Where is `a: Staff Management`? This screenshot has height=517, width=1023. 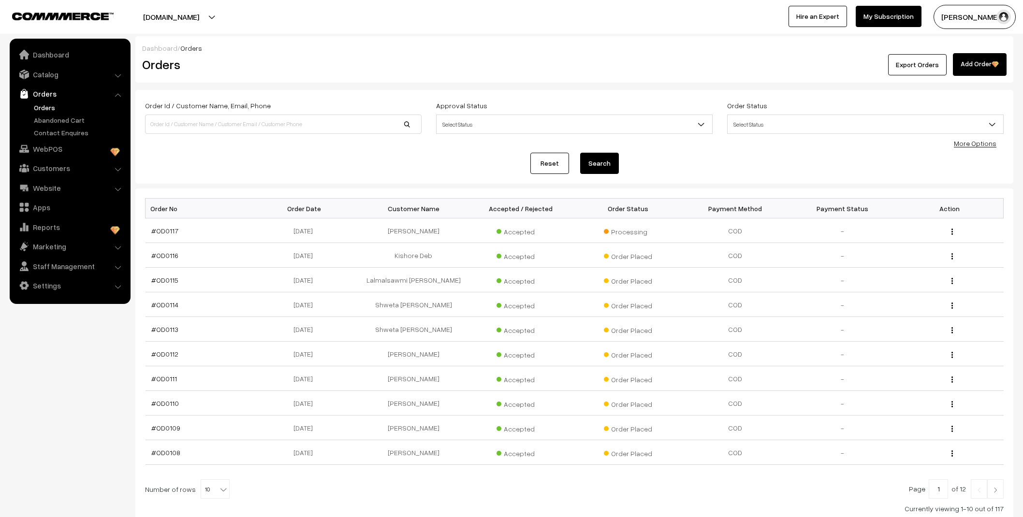 a: Staff Management is located at coordinates (70, 266).